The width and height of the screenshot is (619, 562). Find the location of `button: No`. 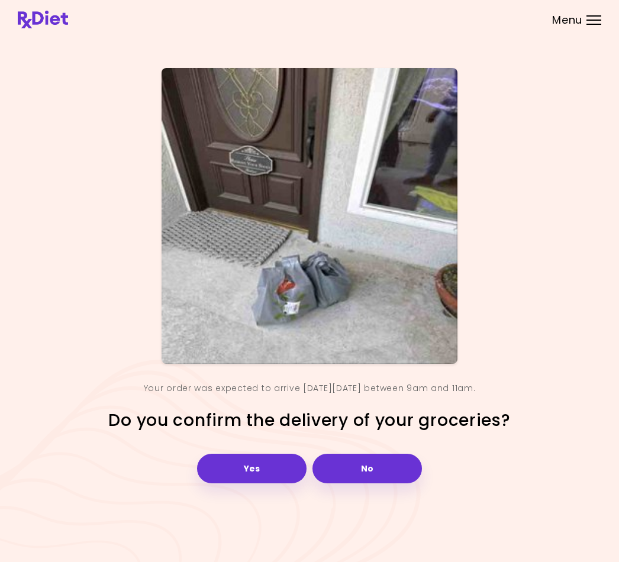

button: No is located at coordinates (367, 469).